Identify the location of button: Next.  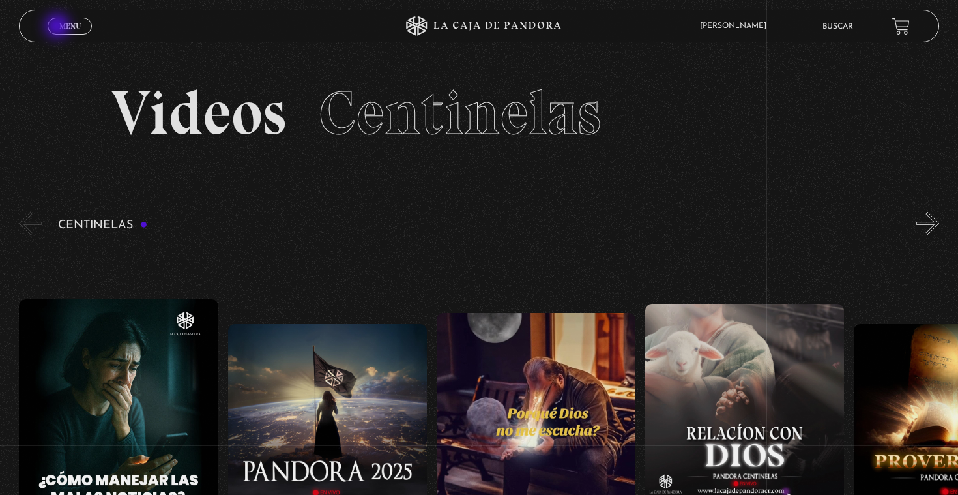
(928, 223).